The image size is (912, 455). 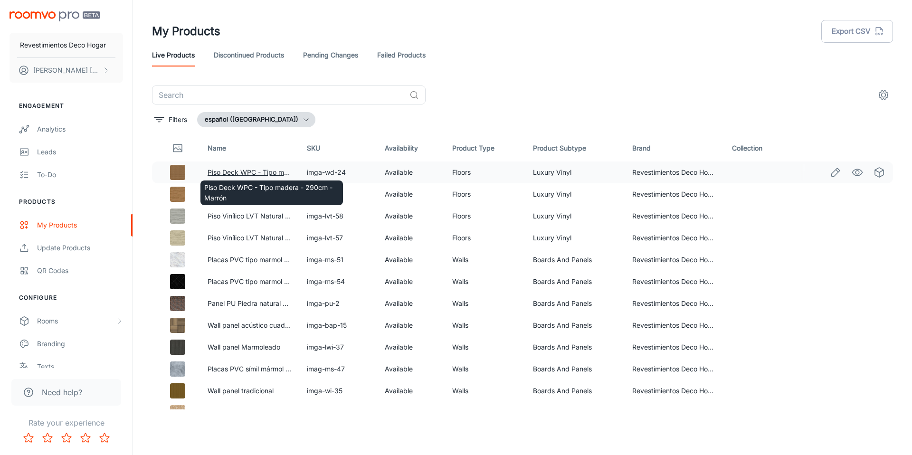 I want to click on a: Wall panel tradicional, so click(x=240, y=391).